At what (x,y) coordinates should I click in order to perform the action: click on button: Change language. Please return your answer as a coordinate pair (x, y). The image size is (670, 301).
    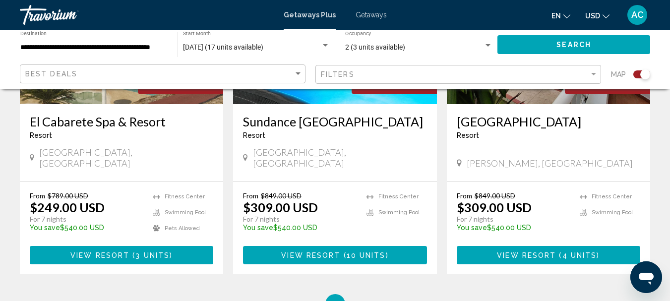
    Looking at the image, I should click on (561, 15).